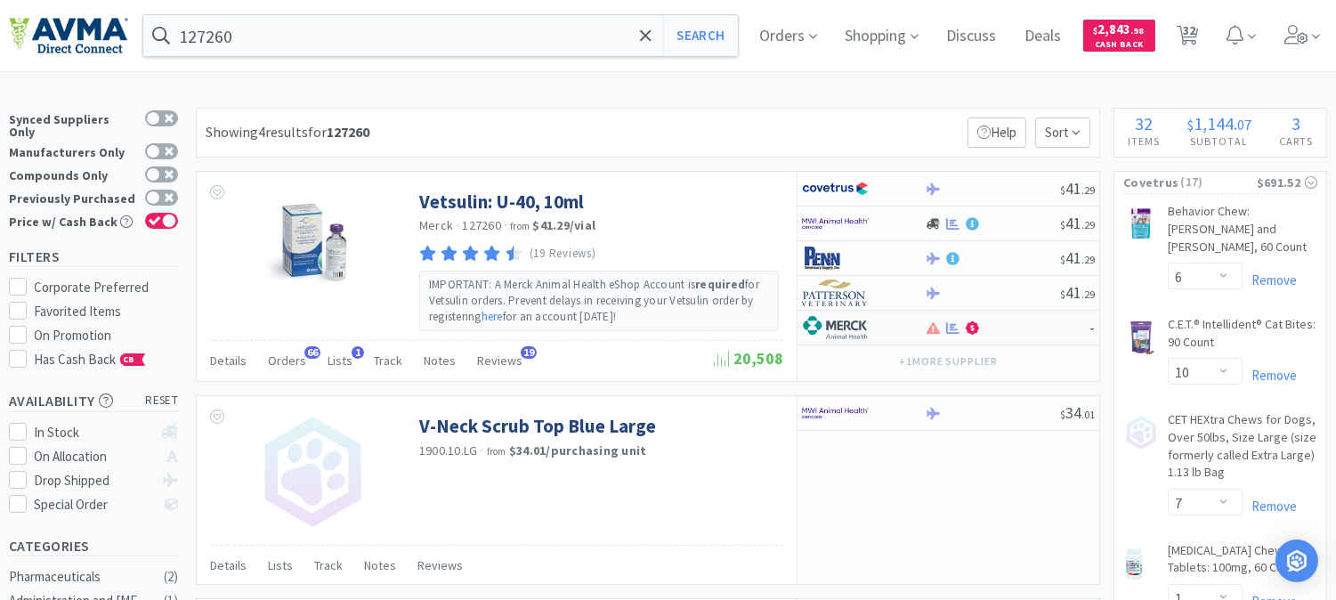 The width and height of the screenshot is (1336, 600). I want to click on div: Pharmaceuticals, so click(81, 577).